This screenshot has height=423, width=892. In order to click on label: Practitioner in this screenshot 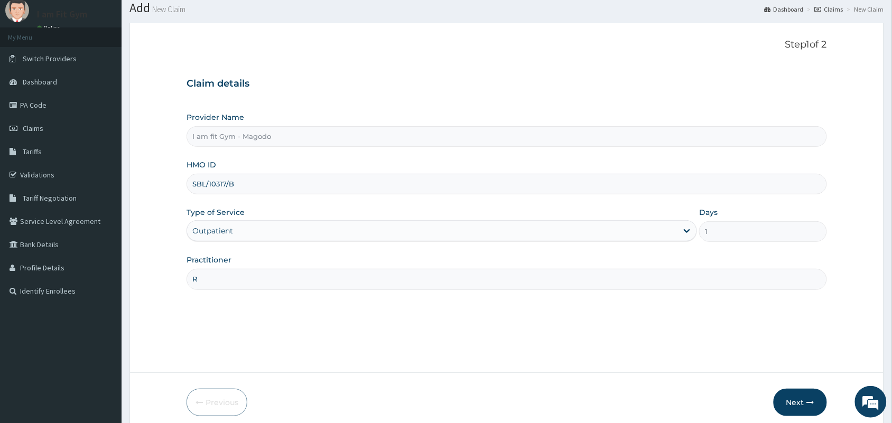, I will do `click(209, 260)`.